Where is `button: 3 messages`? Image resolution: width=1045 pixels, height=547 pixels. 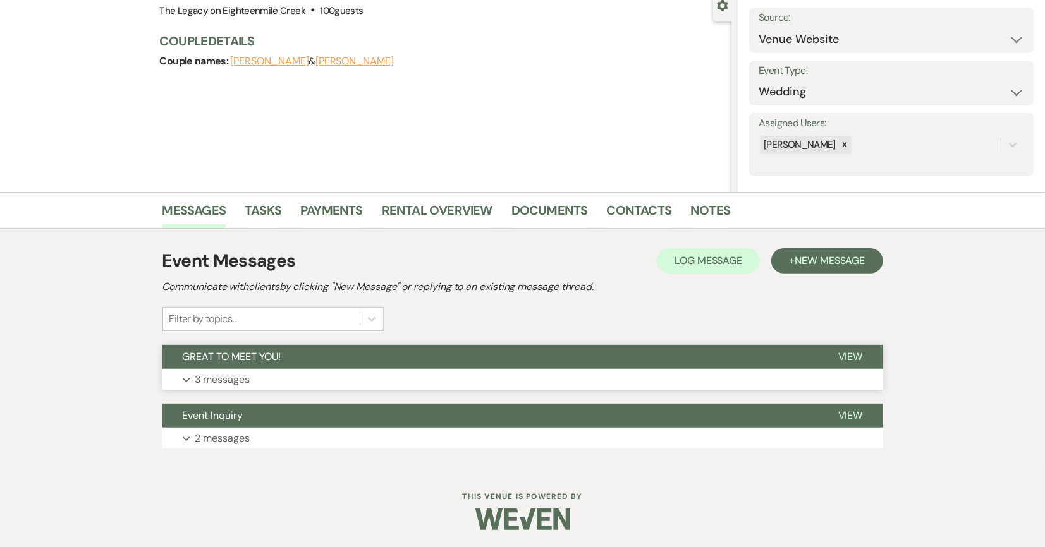
button: 3 messages is located at coordinates (523, 380).